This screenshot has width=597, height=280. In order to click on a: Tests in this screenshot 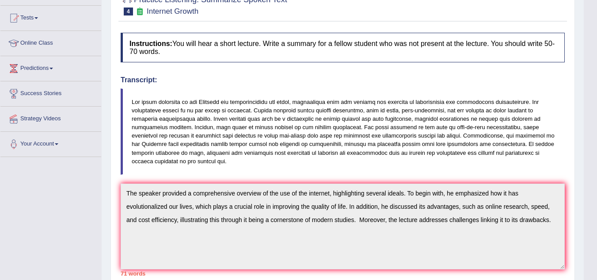, I will do `click(51, 17)`.